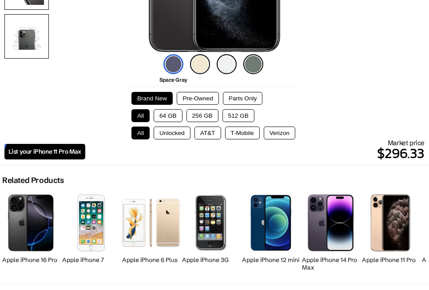  I want to click on button: 64 GB, so click(168, 115).